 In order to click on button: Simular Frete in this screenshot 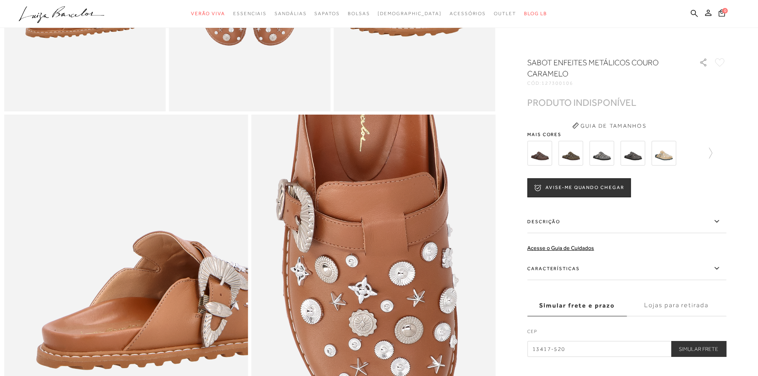, I will do `click(698, 349)`.